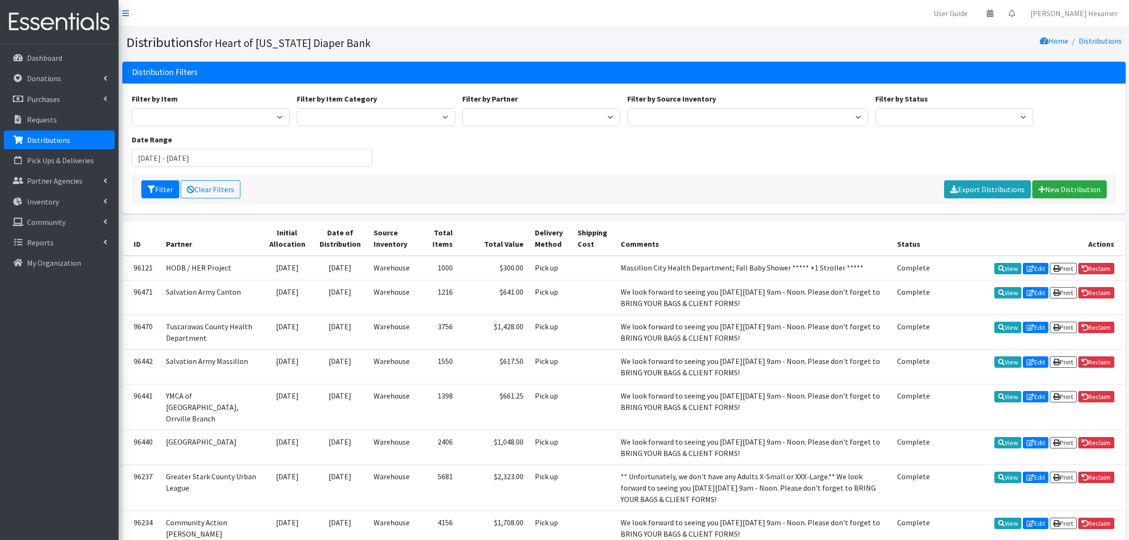 This screenshot has width=1129, height=540. Describe the element at coordinates (494, 447) in the screenshot. I see `td: $1,048.00` at that location.